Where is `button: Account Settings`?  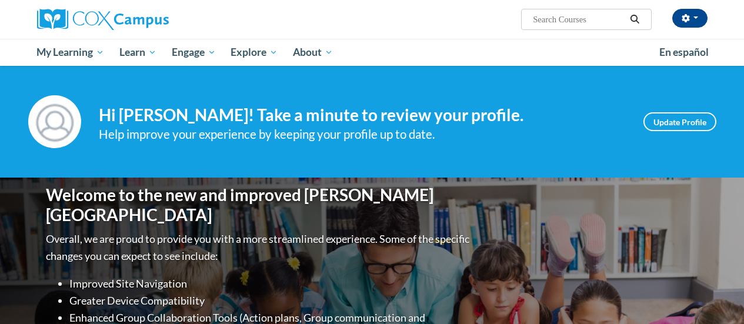
button: Account Settings is located at coordinates (690, 18).